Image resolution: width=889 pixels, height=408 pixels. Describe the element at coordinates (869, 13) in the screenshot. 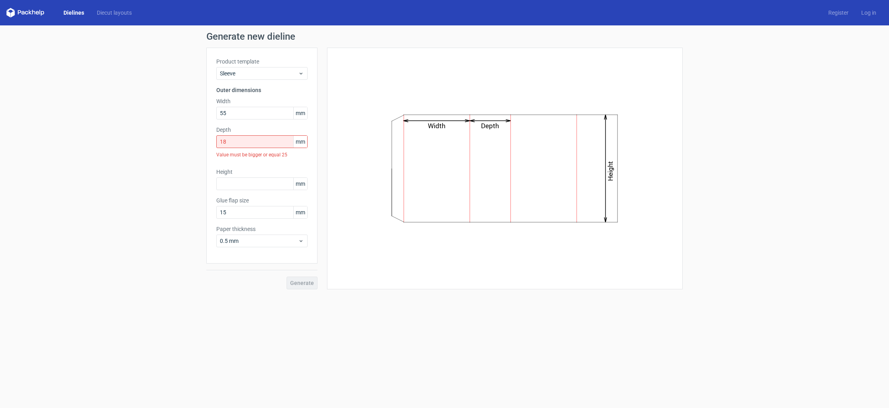

I see `a: Log in` at that location.